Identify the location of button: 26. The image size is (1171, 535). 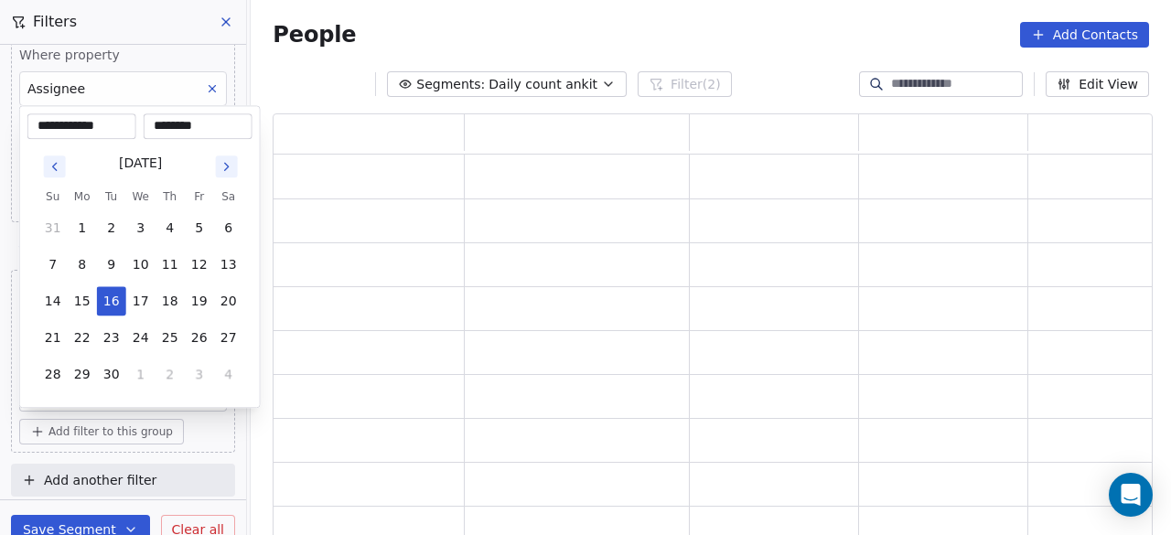
(199, 338).